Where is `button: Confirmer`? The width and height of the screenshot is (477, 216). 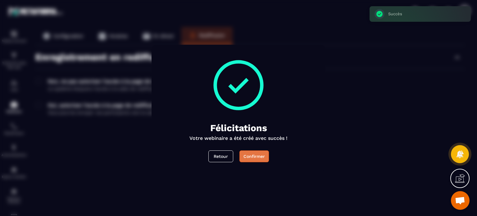 button: Confirmer is located at coordinates (254, 156).